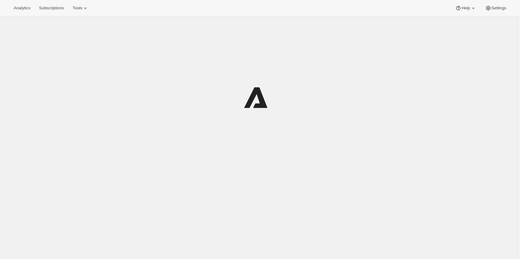  What do you see at coordinates (22, 8) in the screenshot?
I see `button: Analytics` at bounding box center [22, 8].